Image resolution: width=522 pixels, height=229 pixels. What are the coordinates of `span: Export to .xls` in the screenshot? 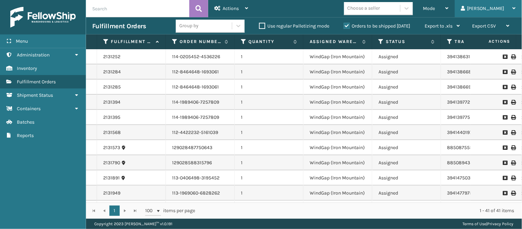 It's located at (439, 26).